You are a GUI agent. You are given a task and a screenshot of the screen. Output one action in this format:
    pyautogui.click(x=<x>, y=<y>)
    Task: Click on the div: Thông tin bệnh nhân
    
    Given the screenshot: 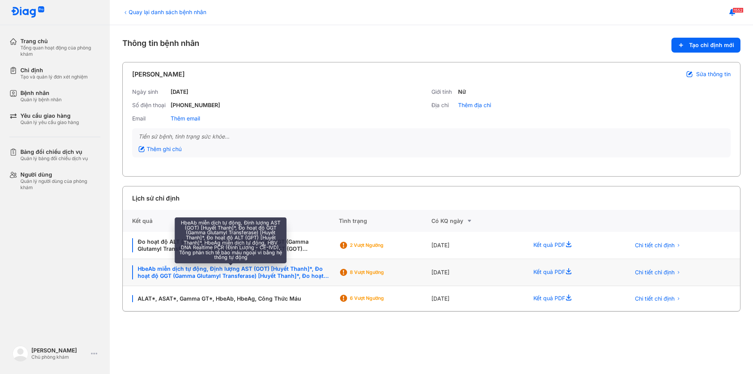 What is the action you would take?
    pyautogui.click(x=431, y=45)
    